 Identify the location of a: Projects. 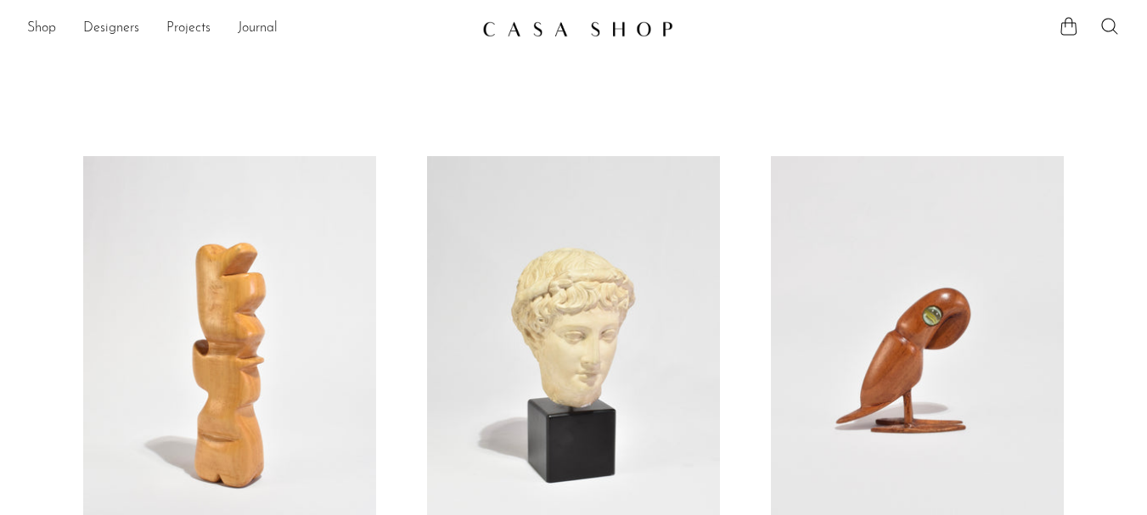
(188, 29).